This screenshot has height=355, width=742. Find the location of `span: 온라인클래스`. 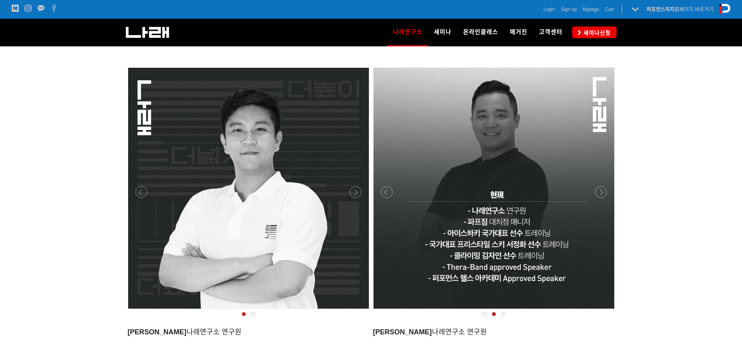

span: 온라인클래스 is located at coordinates (480, 32).